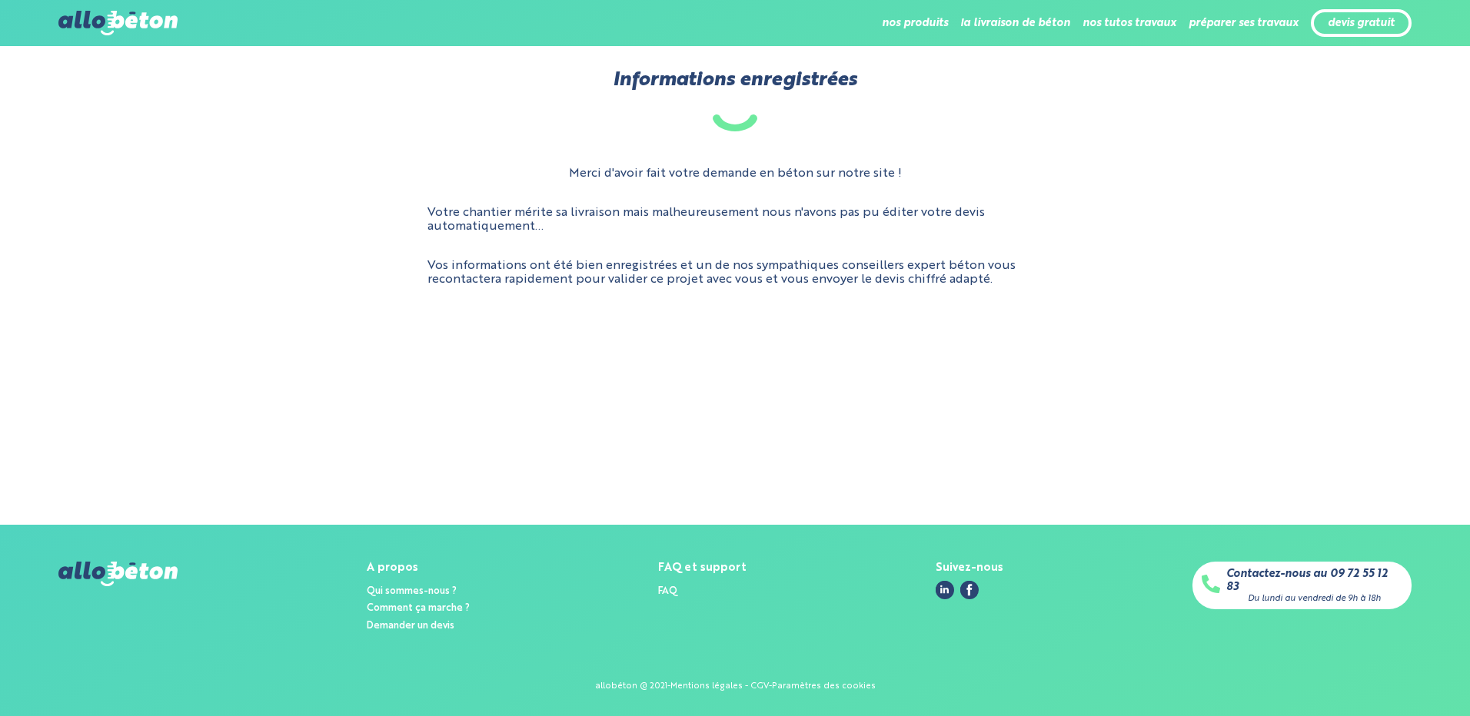 This screenshot has width=1470, height=716. Describe the element at coordinates (915, 23) in the screenshot. I see `li: nos produits` at that location.